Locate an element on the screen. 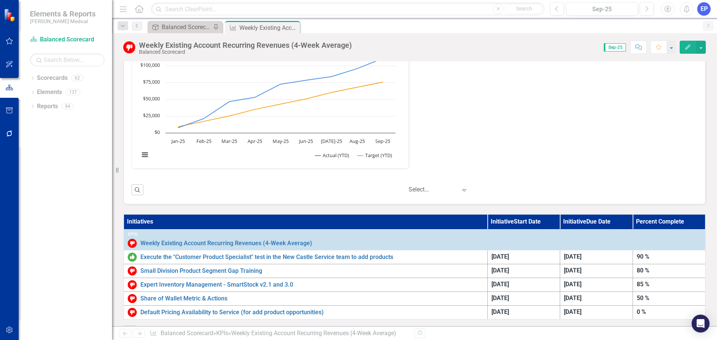  text: Jun-25 is located at coordinates (306, 141).